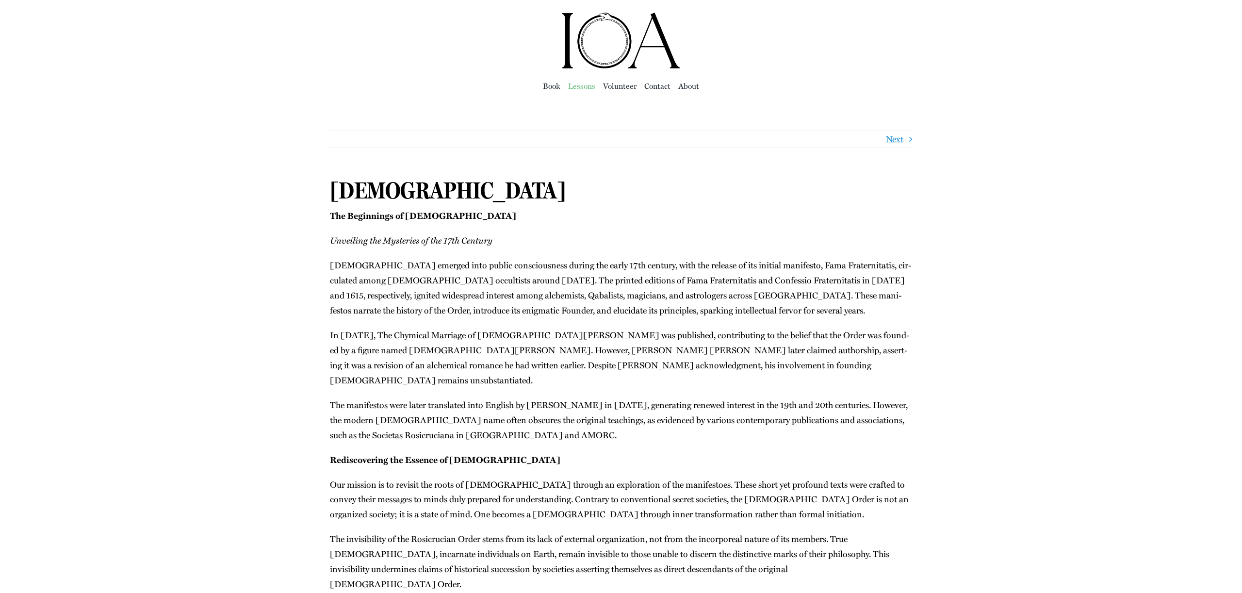 This screenshot has height=593, width=1242. What do you see at coordinates (619, 86) in the screenshot?
I see `span: Vol­un­teer` at bounding box center [619, 86].